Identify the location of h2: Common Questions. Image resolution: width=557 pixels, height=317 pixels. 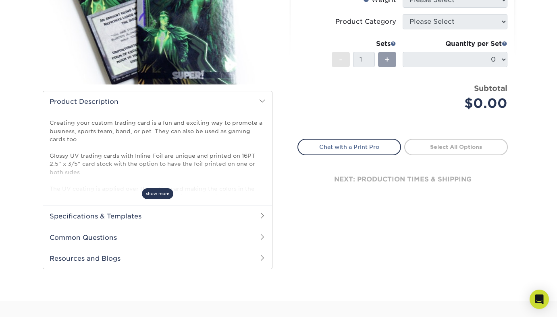
(157, 238).